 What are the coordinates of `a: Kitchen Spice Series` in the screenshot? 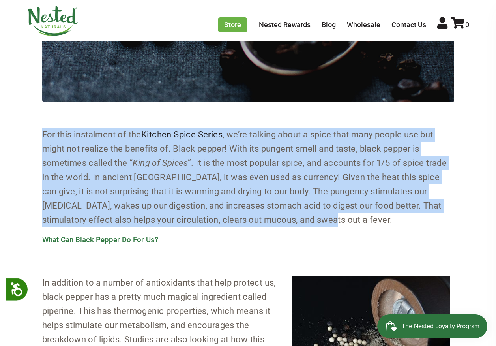 It's located at (182, 134).